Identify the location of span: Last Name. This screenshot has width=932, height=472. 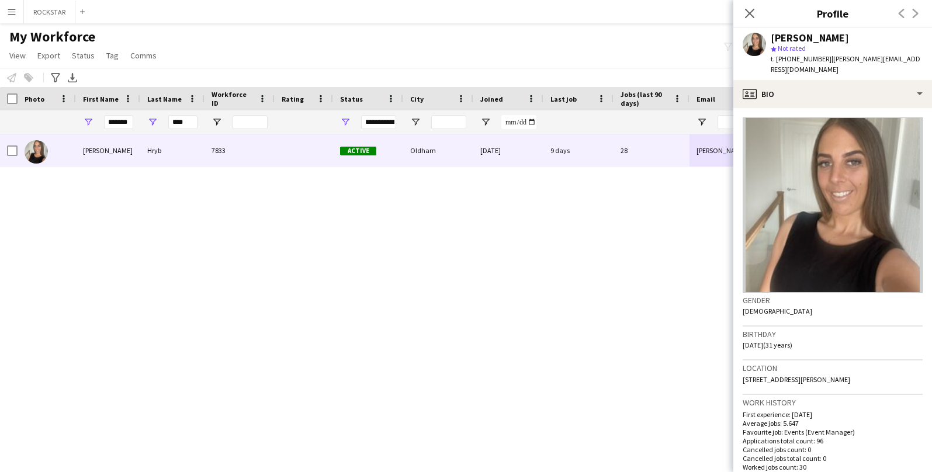
(164, 99).